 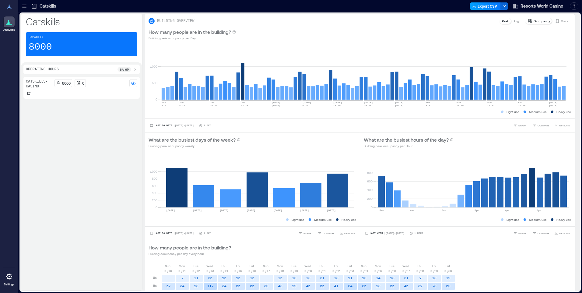 I want to click on p: 08/29, so click(x=434, y=271).